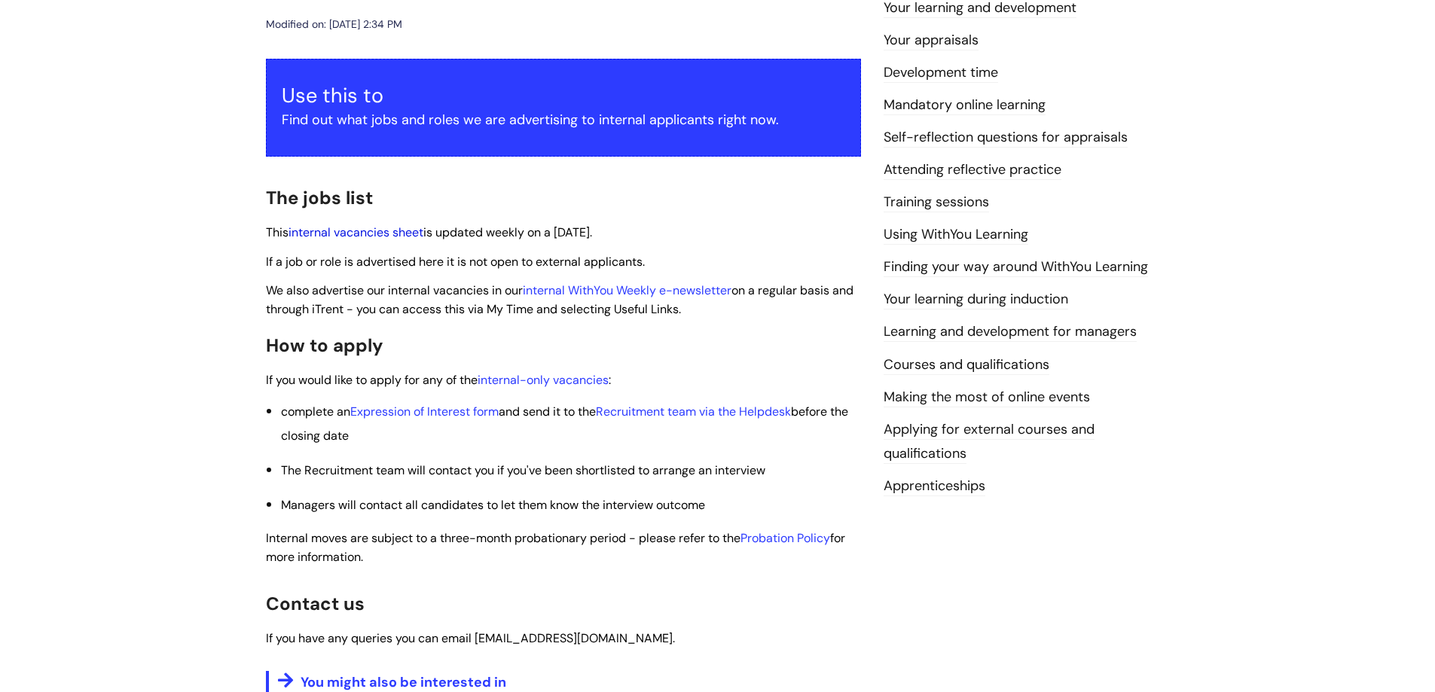  What do you see at coordinates (563, 96) in the screenshot?
I see `h3: Use this to` at bounding box center [563, 96].